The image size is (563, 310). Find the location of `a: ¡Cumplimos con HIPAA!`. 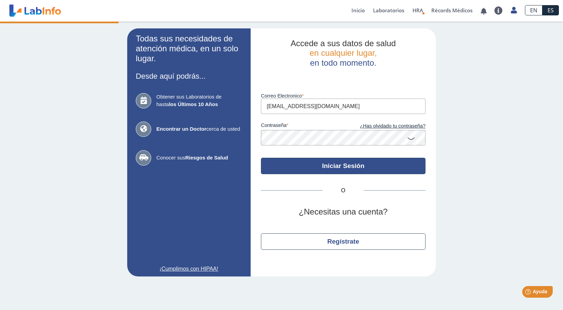

a: ¡Cumplimos con HIPAA! is located at coordinates (189, 269).